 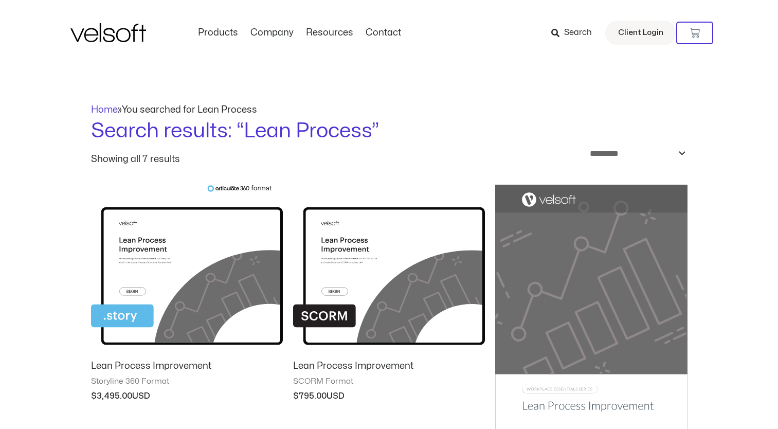 I want to click on span: Search, so click(x=578, y=33).